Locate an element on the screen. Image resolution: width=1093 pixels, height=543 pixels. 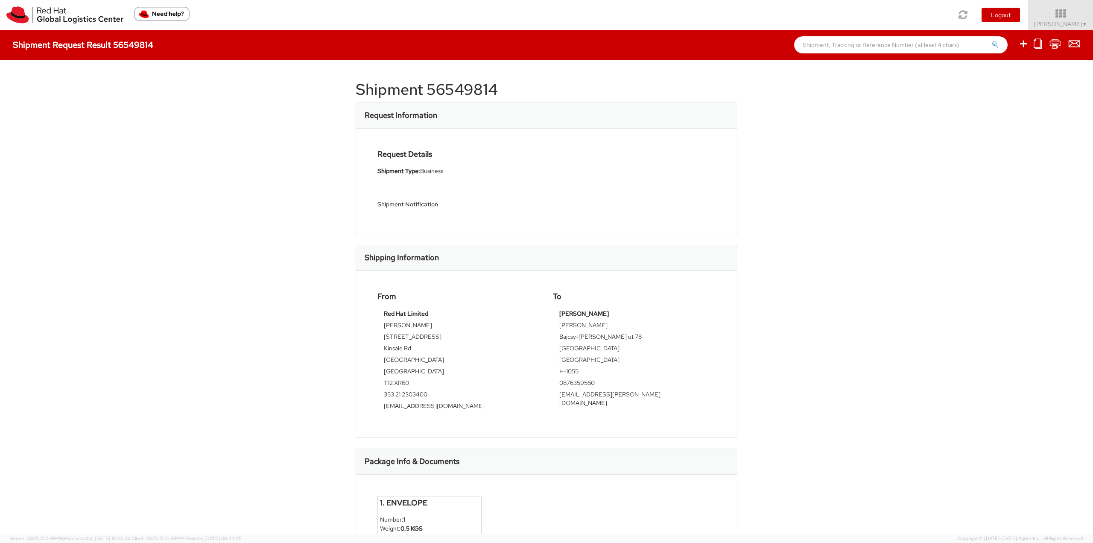
h4: To is located at coordinates (634, 296).